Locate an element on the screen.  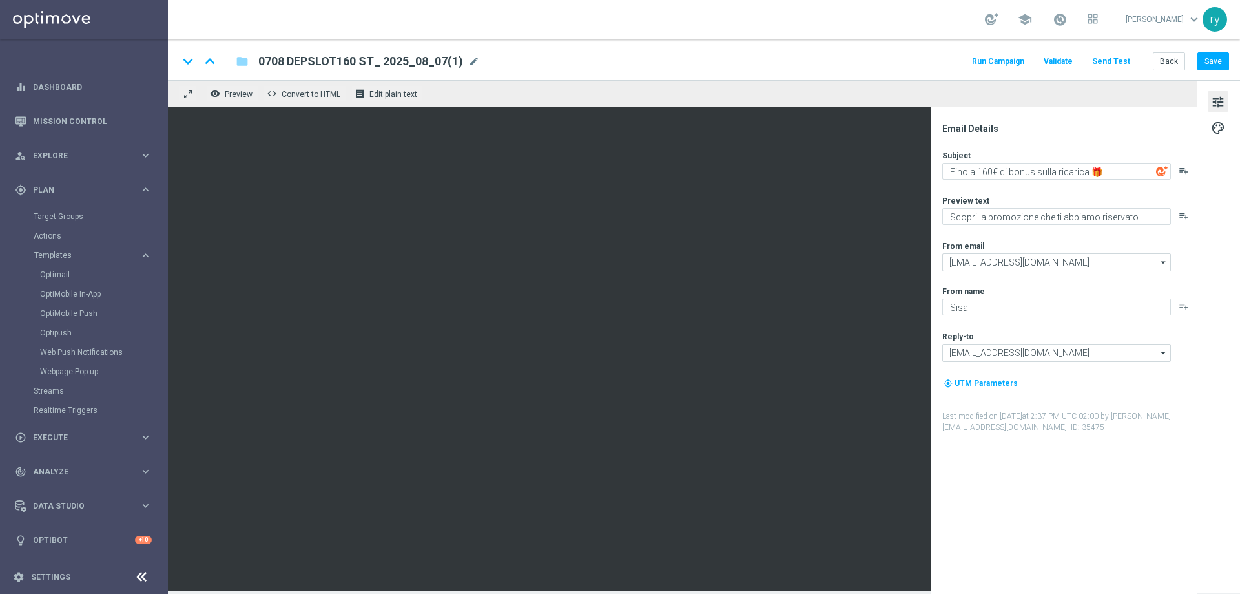
span: palette is located at coordinates (1218, 128).